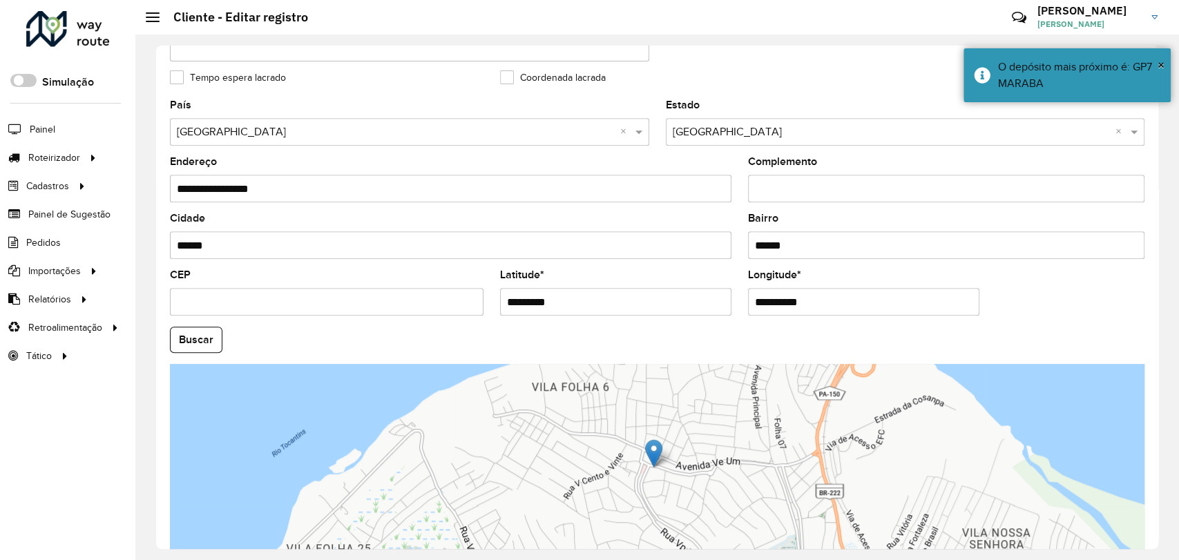 The width and height of the screenshot is (1179, 560). What do you see at coordinates (1079, 75) in the screenshot?
I see `div: O depósito mais próximo é: GP7 MARABA` at bounding box center [1079, 75].